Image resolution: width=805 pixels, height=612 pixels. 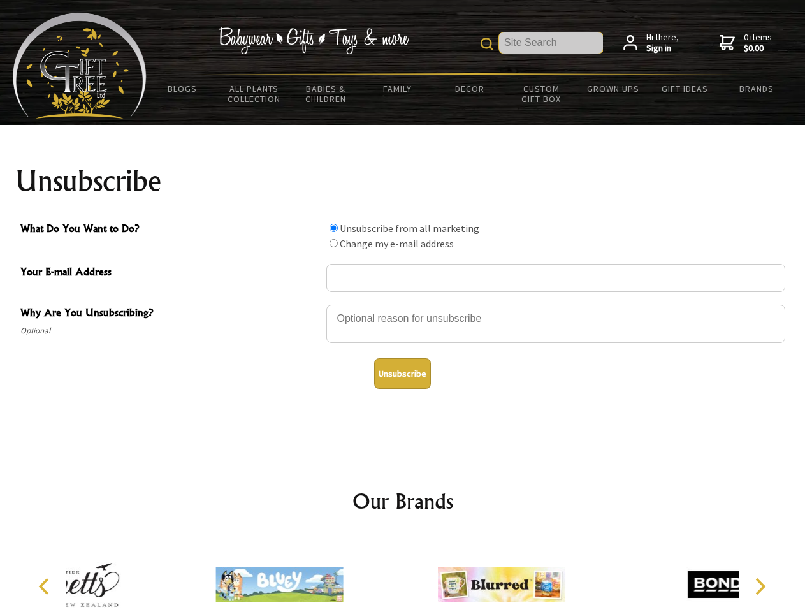 I want to click on strong: Sign in, so click(x=662, y=48).